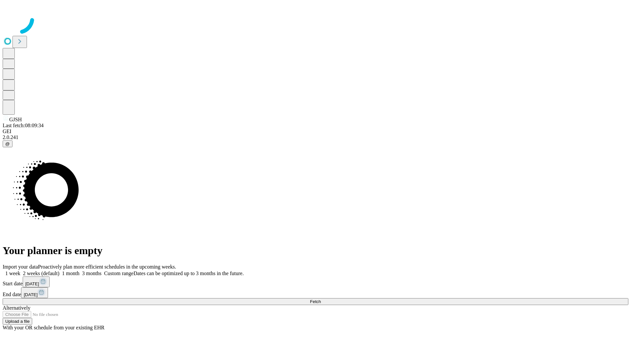 The width and height of the screenshot is (631, 355). What do you see at coordinates (315, 137) in the screenshot?
I see `div: 2.0.241` at bounding box center [315, 137].